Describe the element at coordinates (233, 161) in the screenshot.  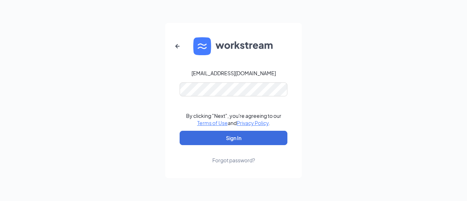
I see `div: Forgot password?` at that location.